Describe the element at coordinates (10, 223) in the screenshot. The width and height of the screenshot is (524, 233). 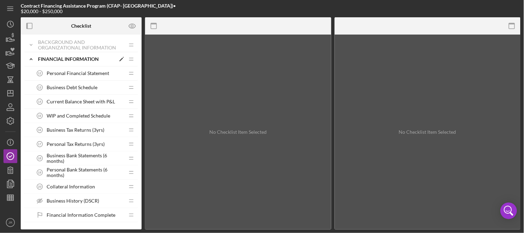
I see `text: JR` at that location.